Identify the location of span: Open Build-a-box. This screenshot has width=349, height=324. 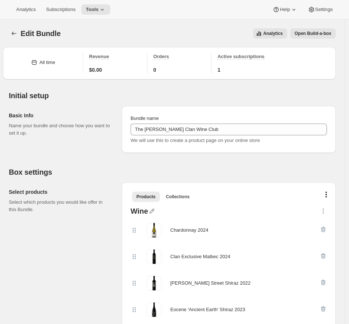
(313, 33).